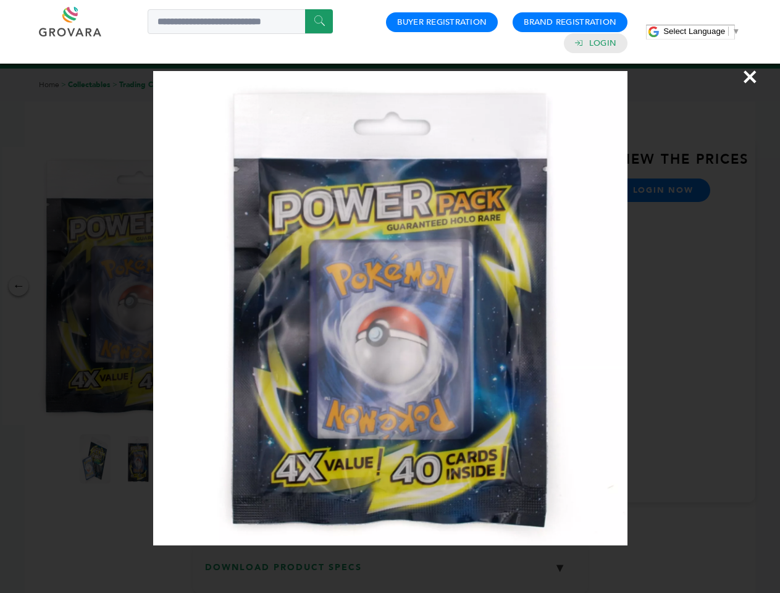 The height and width of the screenshot is (593, 780). I want to click on img: Image Preview, so click(390, 308).